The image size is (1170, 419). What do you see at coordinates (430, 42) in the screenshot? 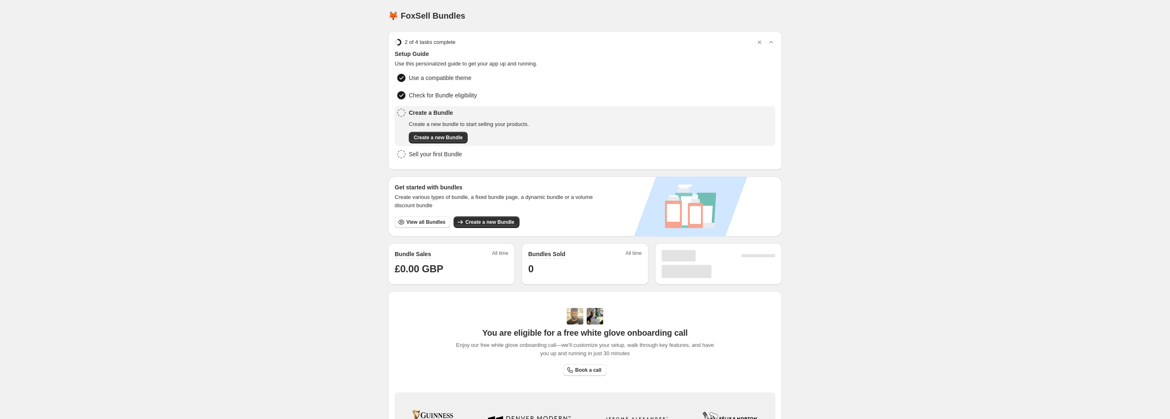
I see `span: 2 of 4 tasks complete` at bounding box center [430, 42].